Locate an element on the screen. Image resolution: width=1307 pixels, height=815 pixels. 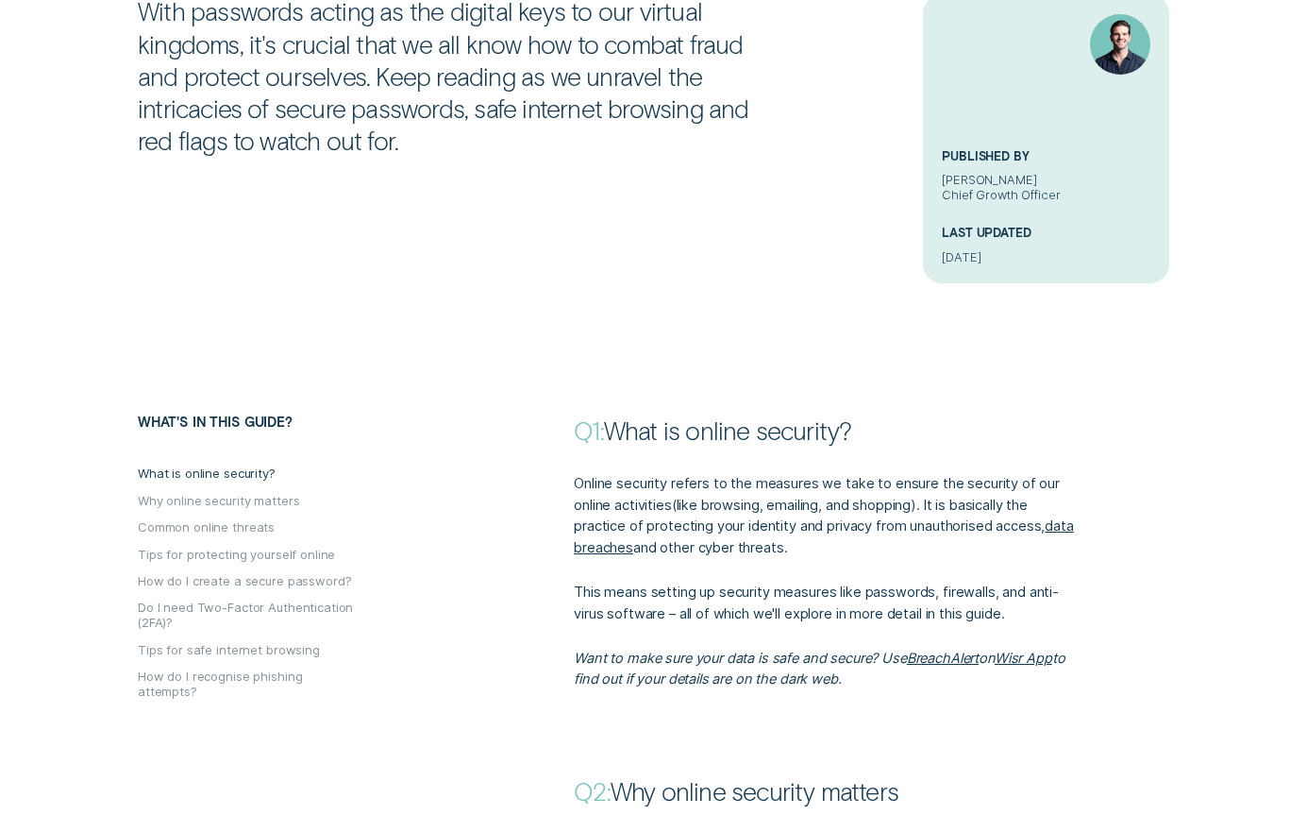
a: BreachAlert is located at coordinates (943, 658).